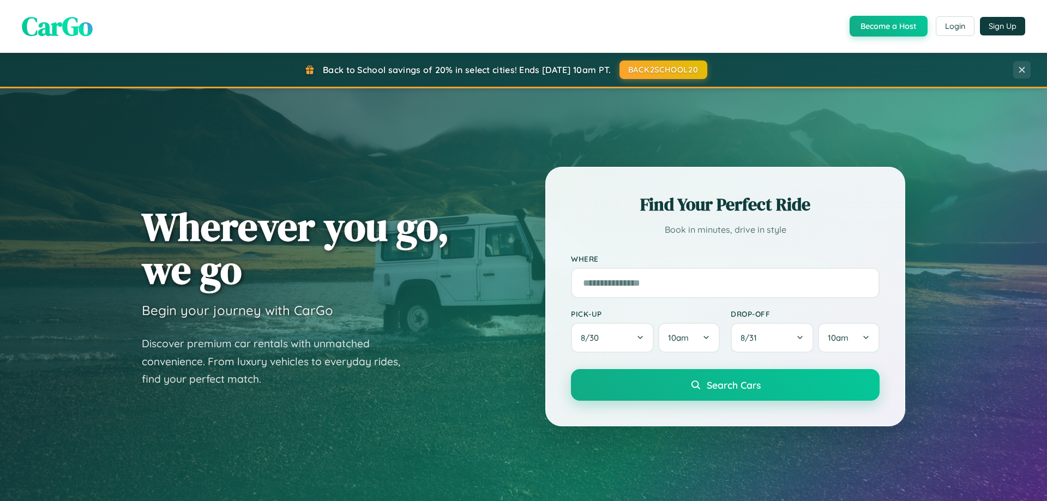 The image size is (1047, 501). I want to click on label: Pick-up, so click(645, 314).